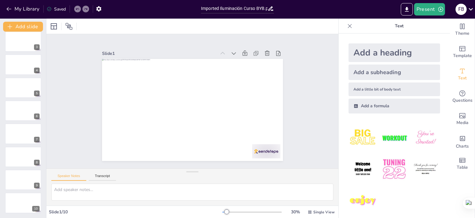 The width and height of the screenshot is (475, 218). I want to click on div: Slide 1 / 10, so click(136, 211).